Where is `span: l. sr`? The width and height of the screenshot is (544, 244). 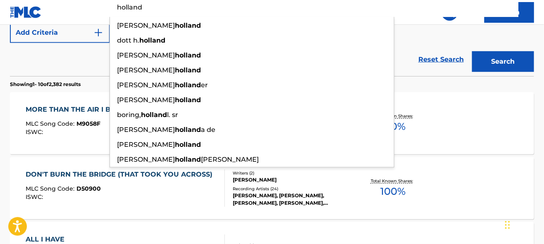
span: l. sr is located at coordinates (172, 114).